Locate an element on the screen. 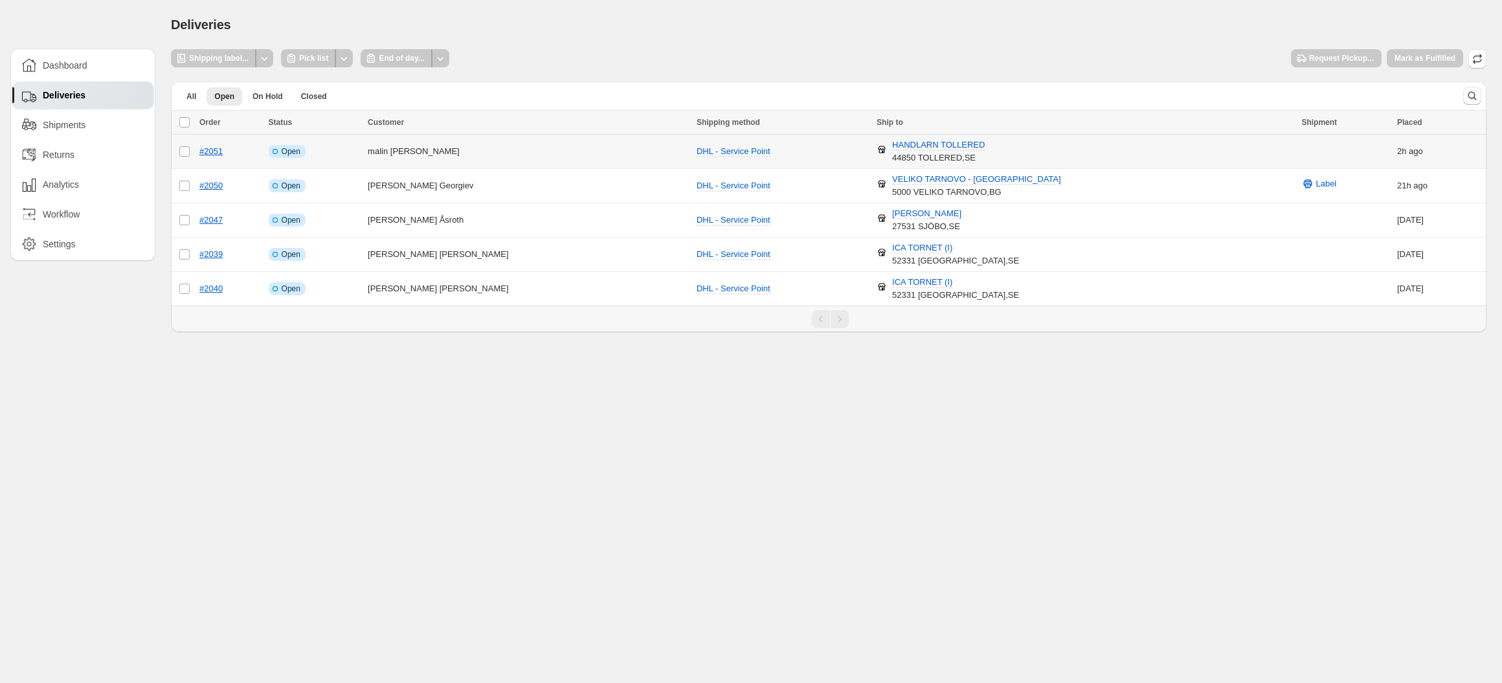 The image size is (1502, 683). div: 5000 VELIKO TARNOVO , BG is located at coordinates (976, 186).